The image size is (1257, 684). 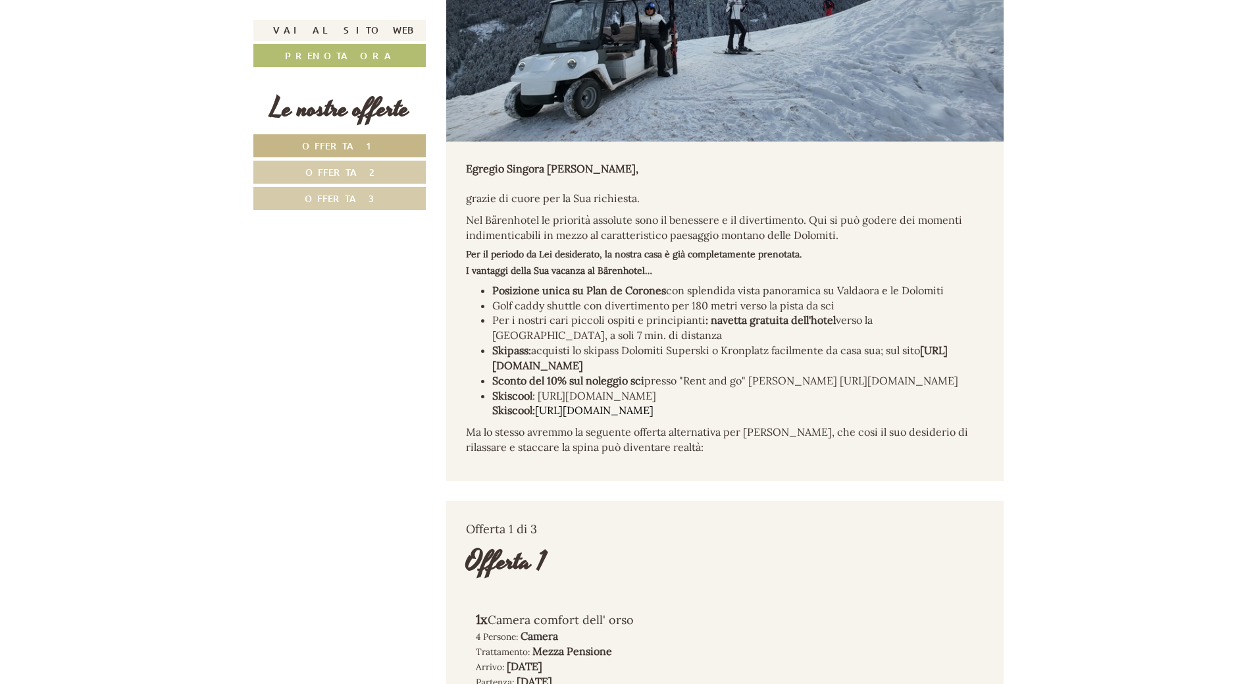 What do you see at coordinates (506, 561) in the screenshot?
I see `div: Offerta 1` at bounding box center [506, 561].